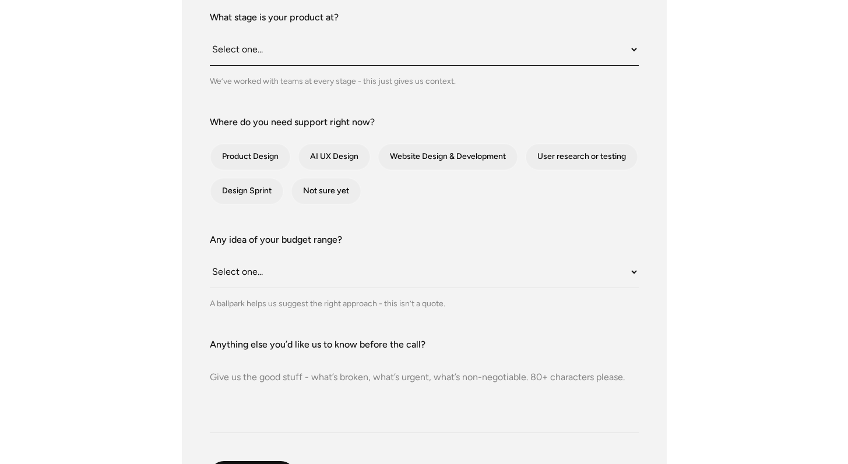 The height and width of the screenshot is (464, 848). Describe the element at coordinates (424, 122) in the screenshot. I see `label: Where do you need support right now?` at that location.